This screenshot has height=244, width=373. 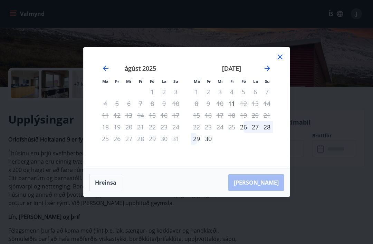 What do you see at coordinates (152, 127) in the screenshot?
I see `td: Not available. föstudagur, 22. ágúst 2025` at bounding box center [152, 127].